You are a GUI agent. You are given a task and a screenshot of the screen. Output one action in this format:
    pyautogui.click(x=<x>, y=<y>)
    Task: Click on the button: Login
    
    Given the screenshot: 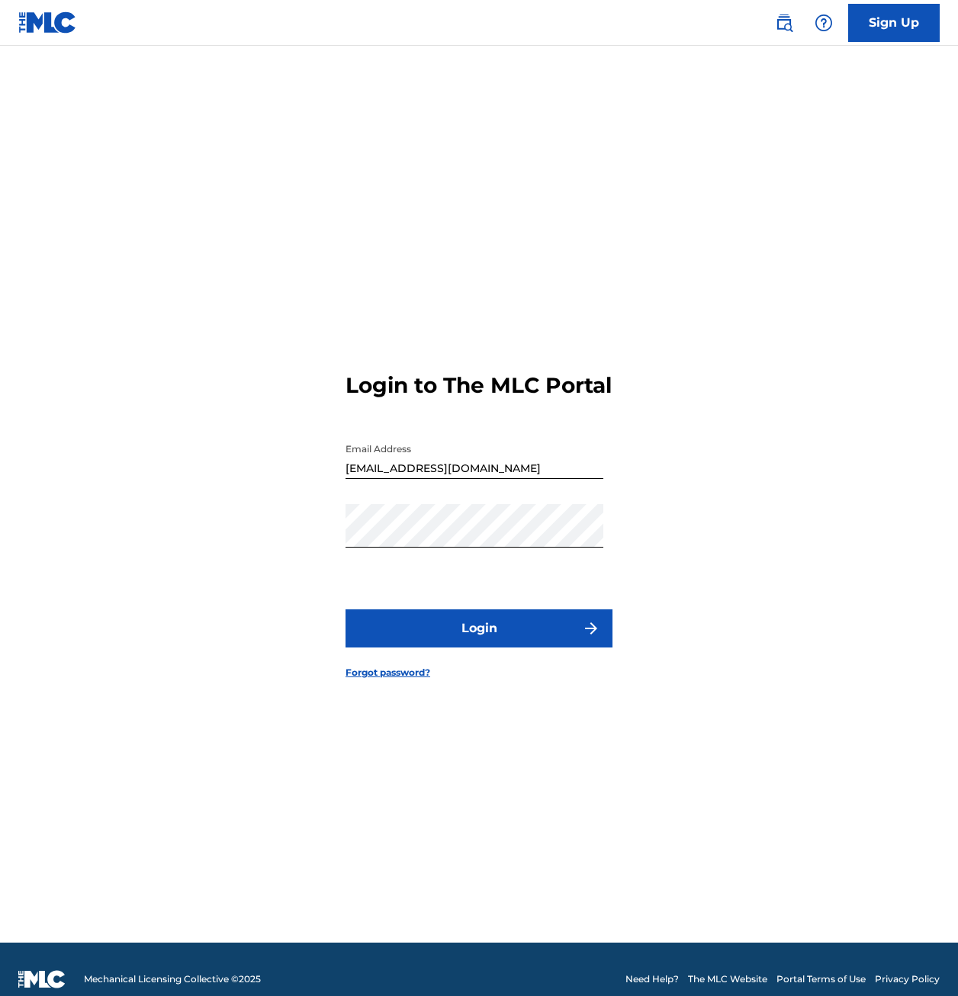 What is the action you would take?
    pyautogui.click(x=479, y=628)
    